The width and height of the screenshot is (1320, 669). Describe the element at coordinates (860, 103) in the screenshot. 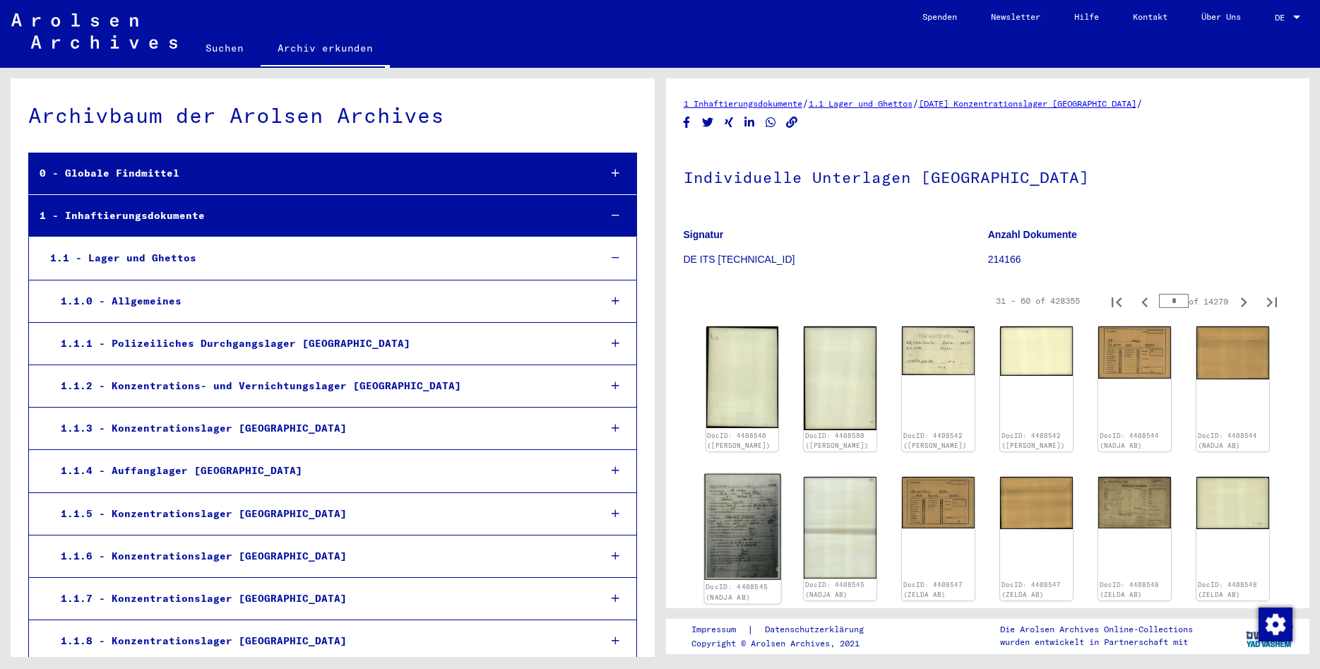

I see `a: 1.1 Lager und Ghettos` at that location.